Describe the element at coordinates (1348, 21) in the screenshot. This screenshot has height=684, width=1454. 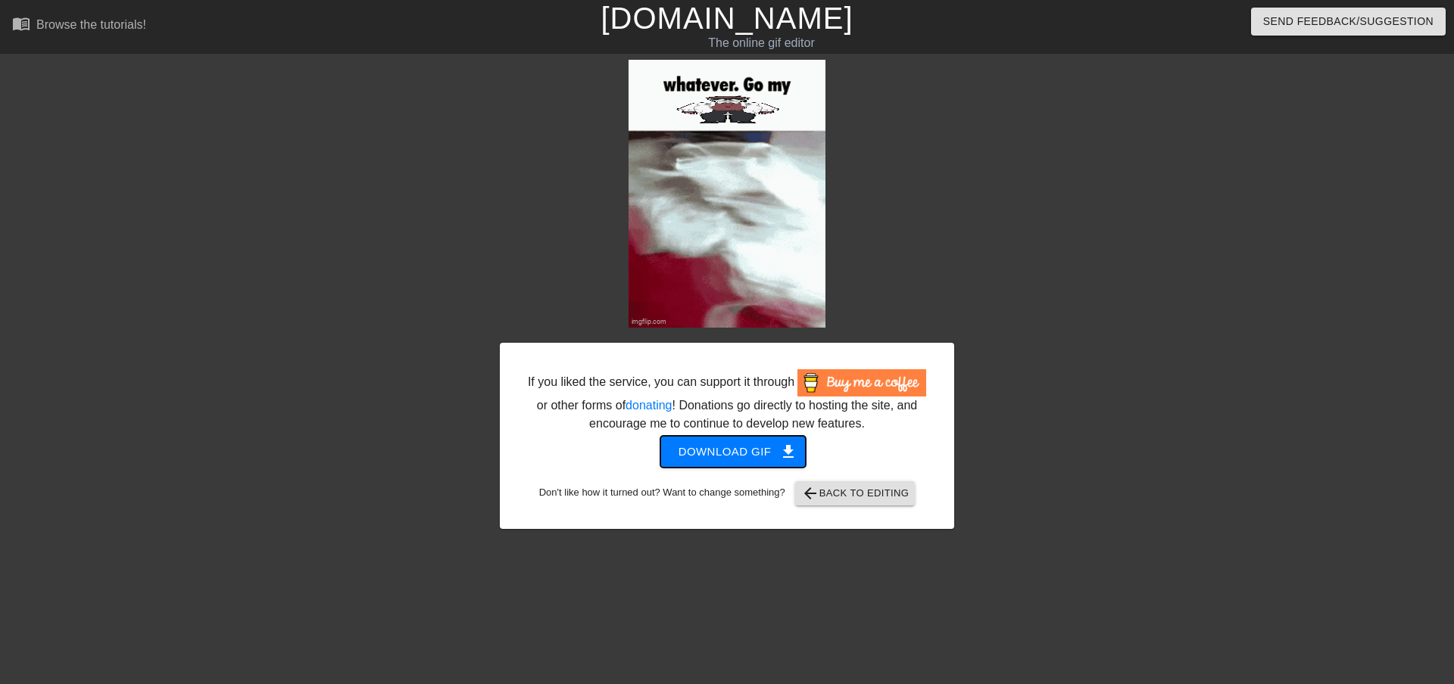
I see `button: Send Feedback/Suggestion` at that location.